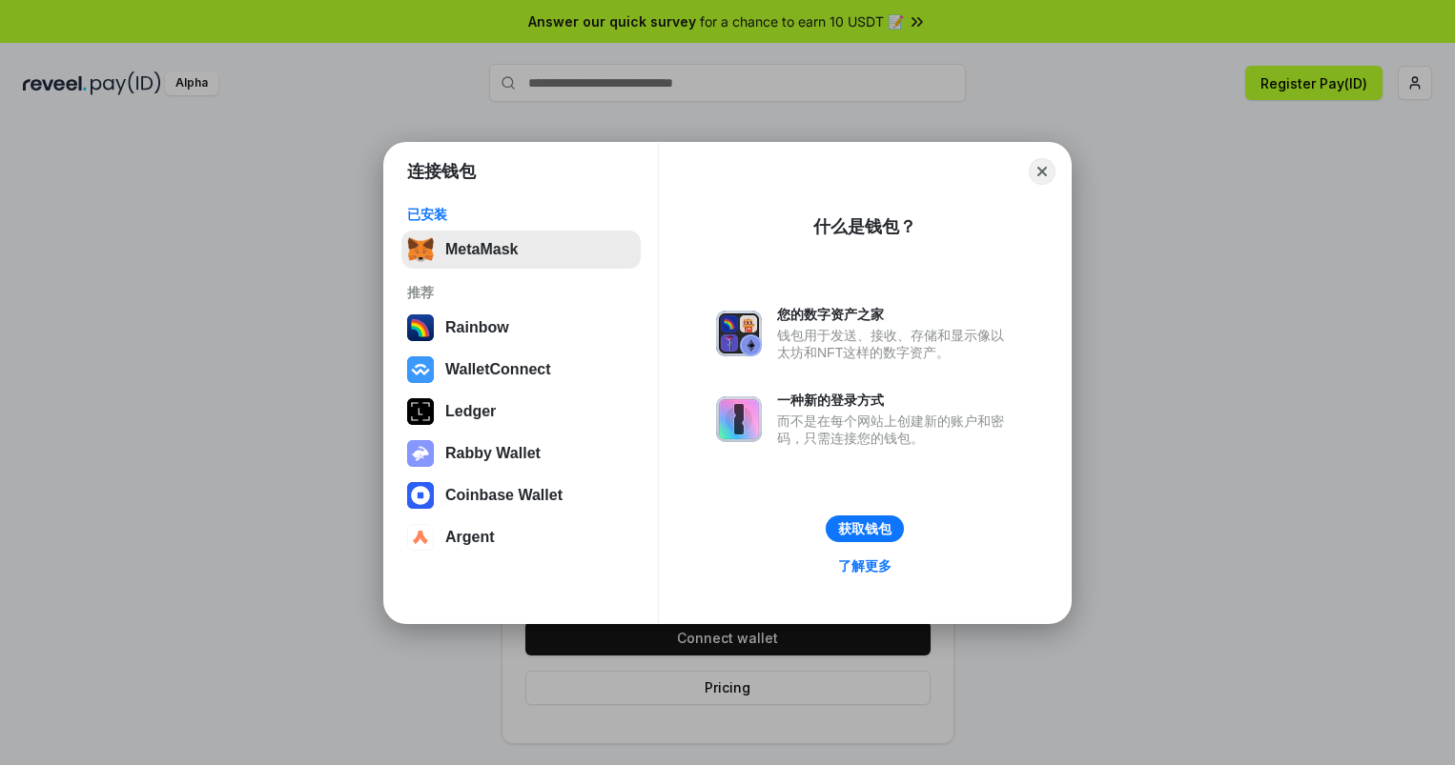  What do you see at coordinates (865, 566) in the screenshot?
I see `a: 了解更多` at bounding box center [865, 566].